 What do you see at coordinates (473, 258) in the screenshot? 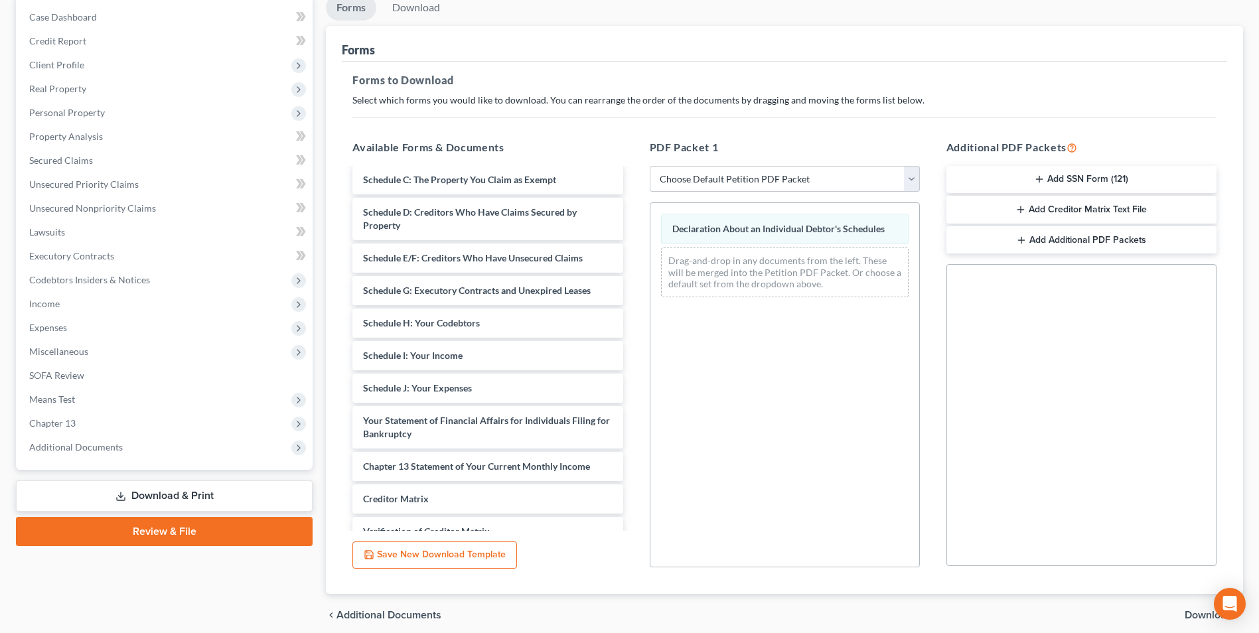
I see `span: Schedule E/F: Creditors Who Have Unsecured Claims` at bounding box center [473, 258].